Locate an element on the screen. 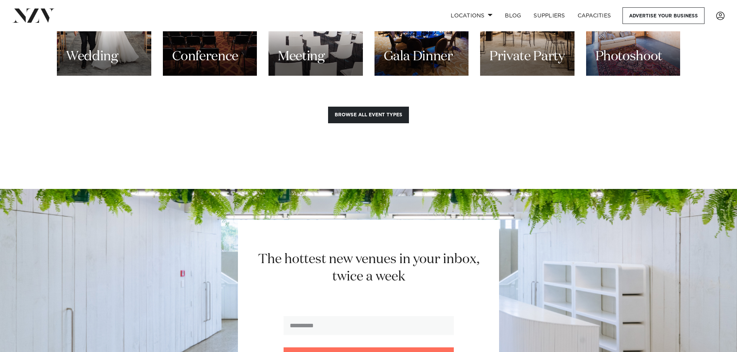  h3: Conference is located at coordinates (205, 56).